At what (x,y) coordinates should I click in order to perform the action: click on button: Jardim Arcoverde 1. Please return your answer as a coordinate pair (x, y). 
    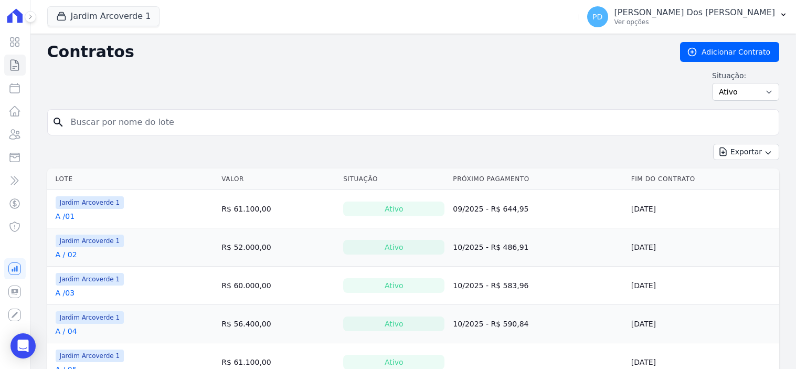
    Looking at the image, I should click on (103, 16).